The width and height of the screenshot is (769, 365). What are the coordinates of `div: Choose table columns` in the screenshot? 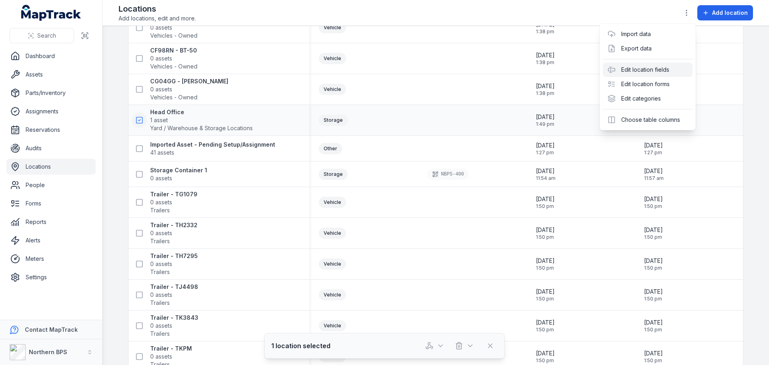 It's located at (648, 120).